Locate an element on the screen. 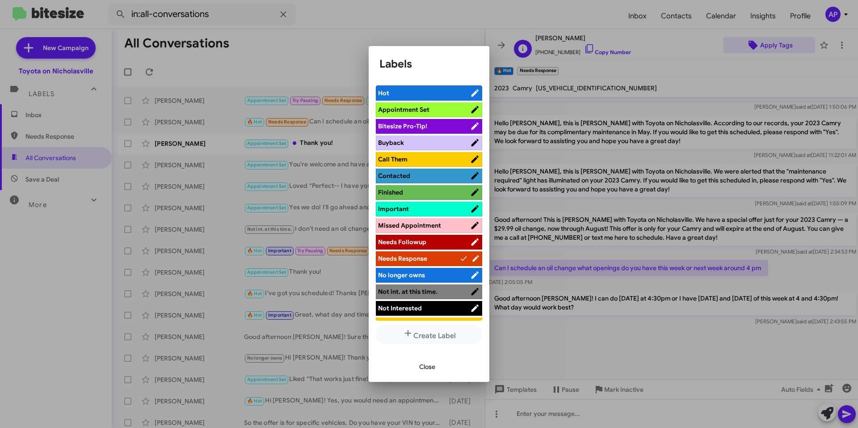 The height and width of the screenshot is (428, 858). span: Buyback is located at coordinates (391, 143).